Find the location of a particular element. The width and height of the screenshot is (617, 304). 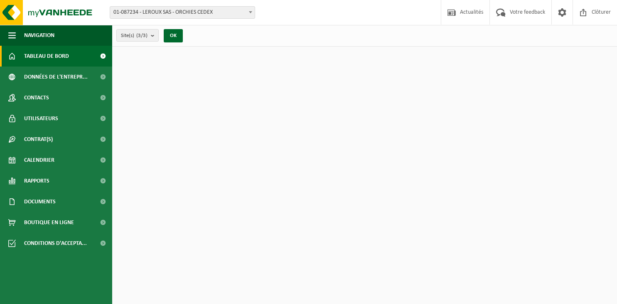

span: Boutique en ligne is located at coordinates (49, 222).